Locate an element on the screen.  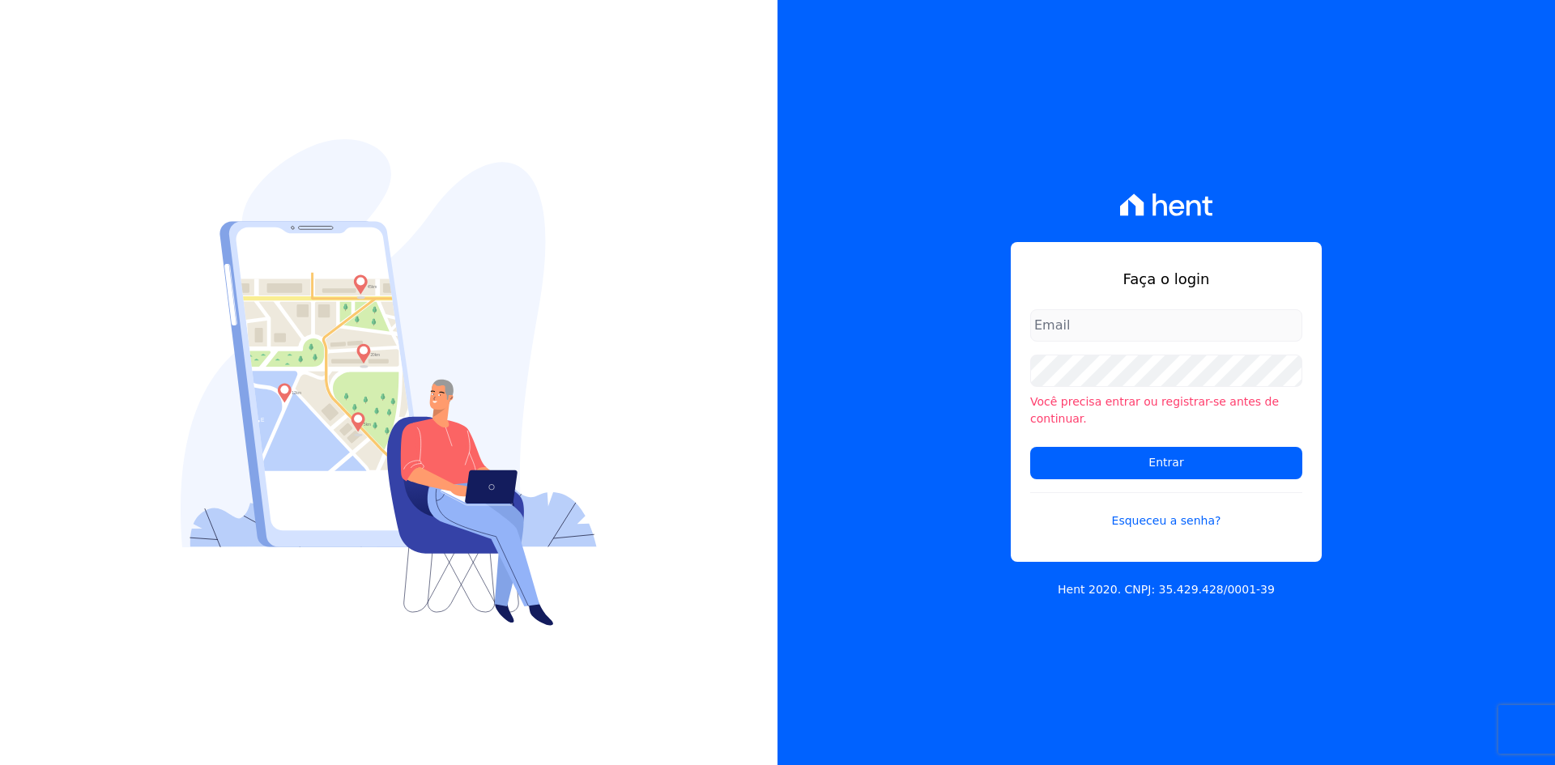
a: Esqueceu a senha? is located at coordinates (1166, 511).